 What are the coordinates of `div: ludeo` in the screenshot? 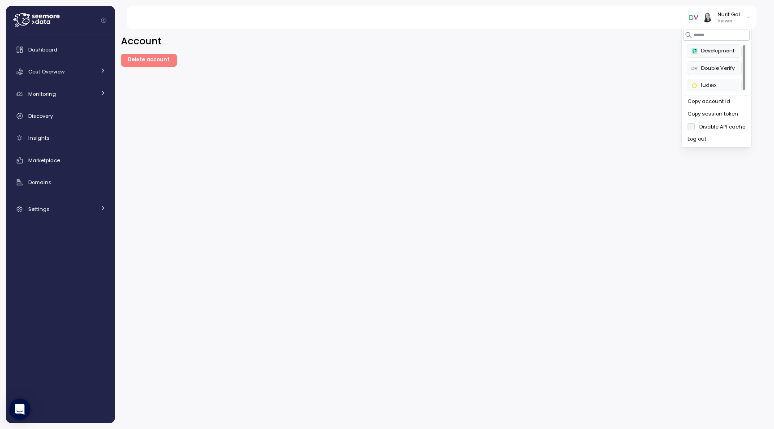 It's located at (714, 86).